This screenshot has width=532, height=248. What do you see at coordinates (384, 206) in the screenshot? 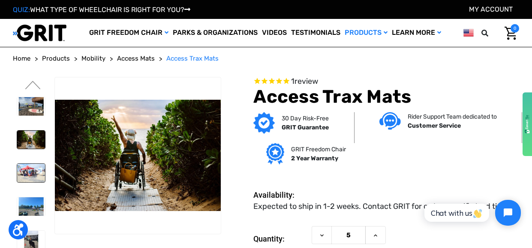
I see `dd: Expected to ship in 1-2 weeks. Contact GRIT for order-specific lead times.` at bounding box center [384, 206].